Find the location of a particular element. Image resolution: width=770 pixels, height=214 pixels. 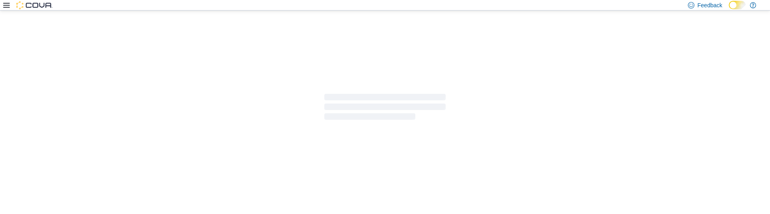

span: Dark Mode is located at coordinates (729, 9).